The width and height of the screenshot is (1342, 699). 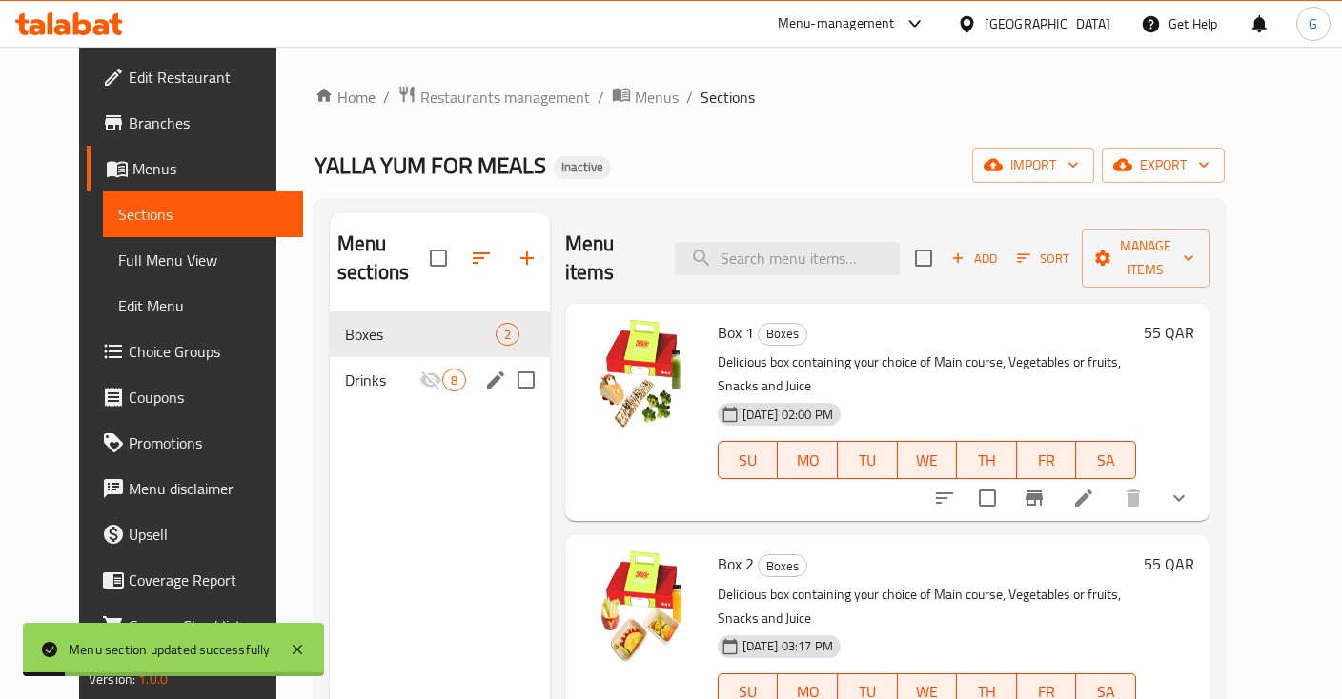 I want to click on div: Boxes2, so click(x=439, y=334).